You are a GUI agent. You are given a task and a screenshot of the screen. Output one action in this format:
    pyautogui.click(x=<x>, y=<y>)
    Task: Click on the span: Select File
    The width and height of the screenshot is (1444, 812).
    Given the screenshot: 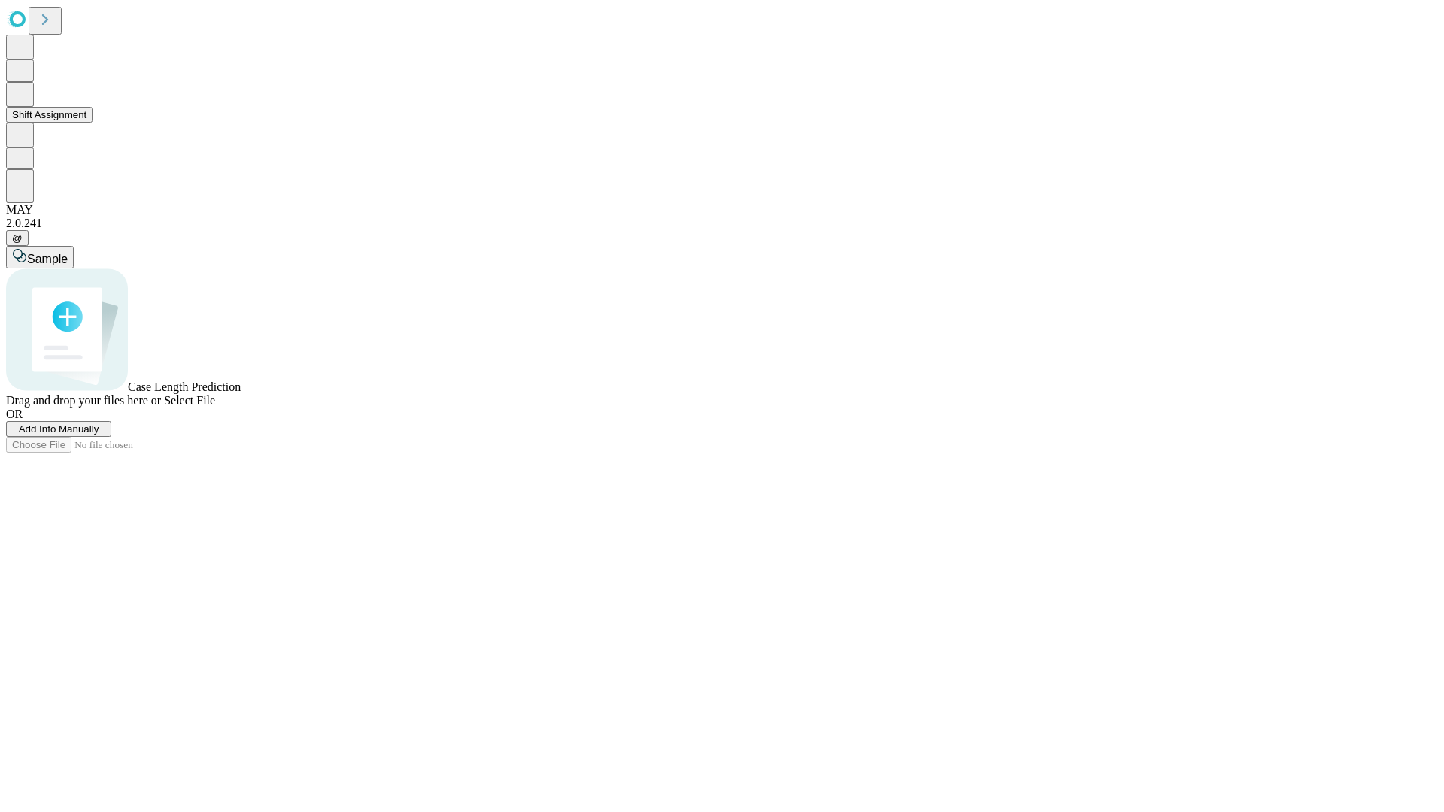 What is the action you would take?
    pyautogui.click(x=189, y=400)
    